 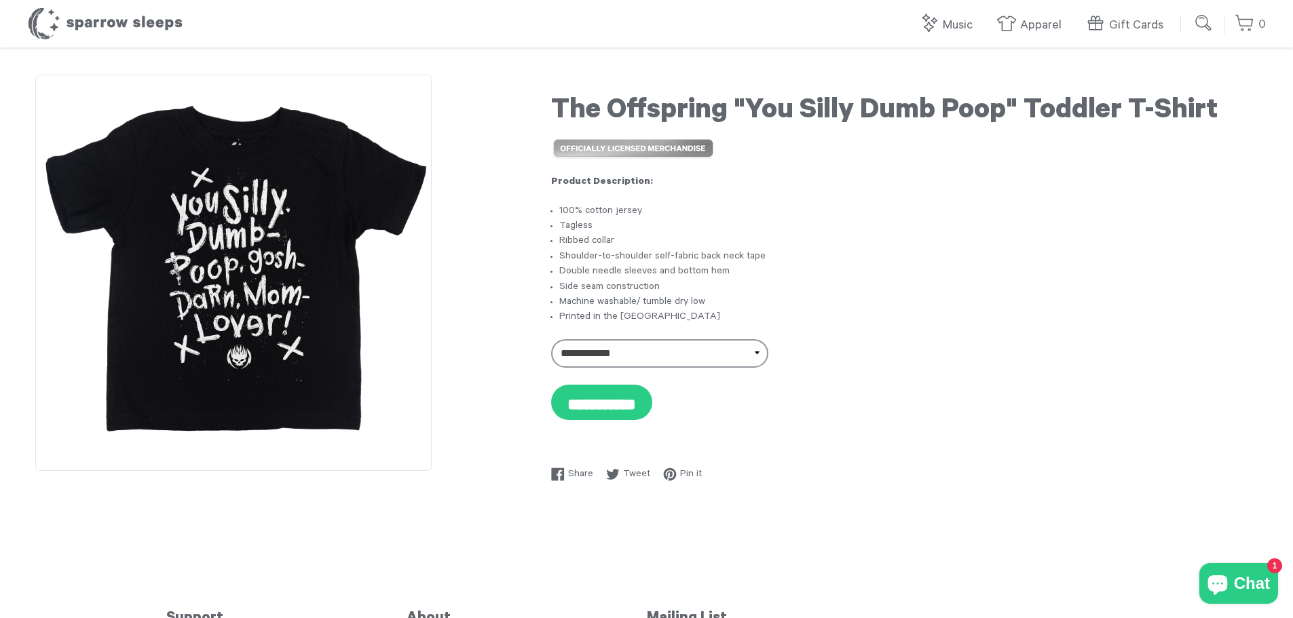 What do you see at coordinates (580, 475) in the screenshot?
I see `span: Share` at bounding box center [580, 475].